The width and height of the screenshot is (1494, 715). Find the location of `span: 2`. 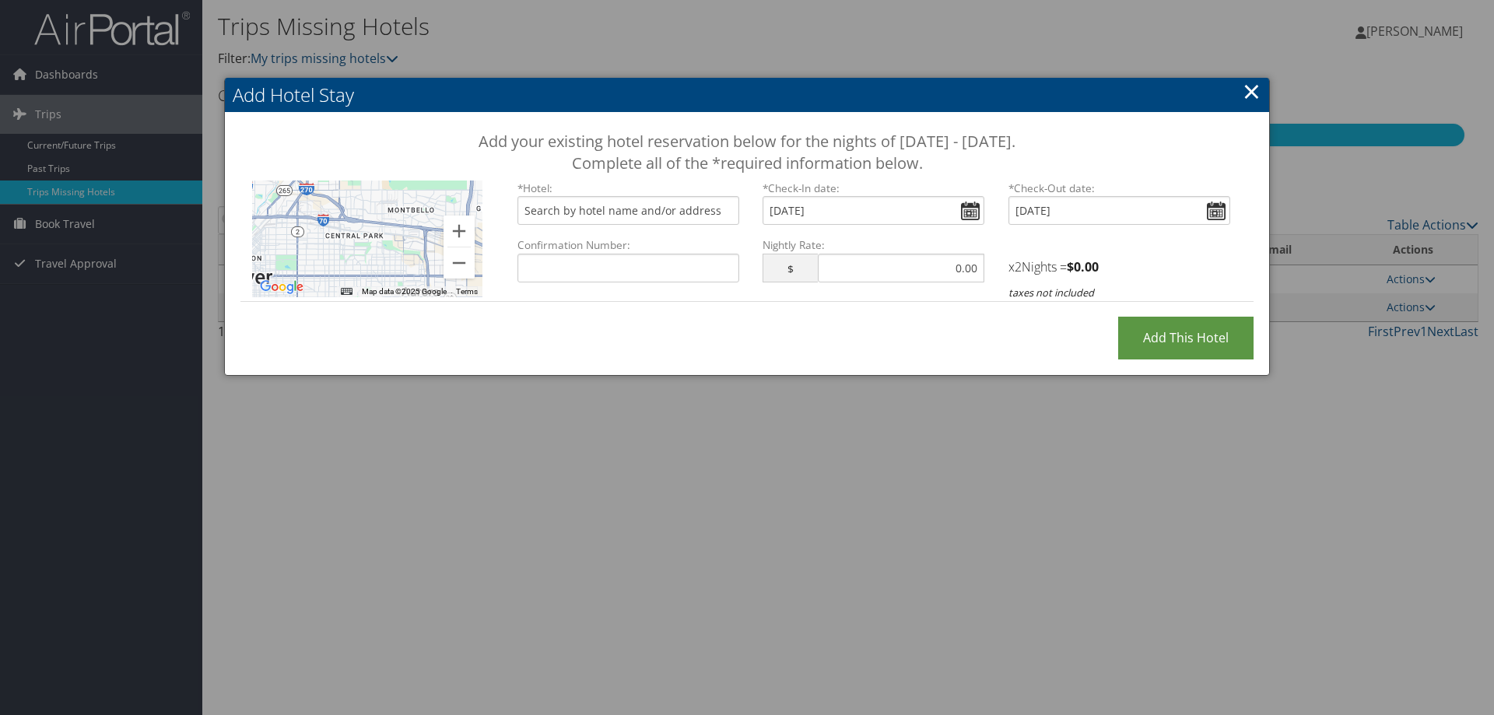

span: 2 is located at coordinates (1018, 267).